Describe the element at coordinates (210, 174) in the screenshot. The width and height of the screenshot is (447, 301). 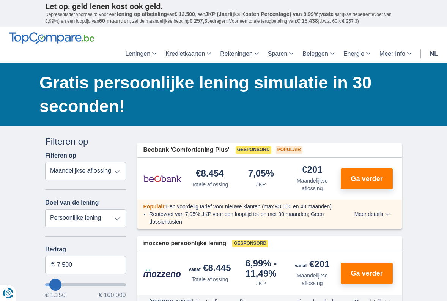
I see `div: €8.454` at that location.